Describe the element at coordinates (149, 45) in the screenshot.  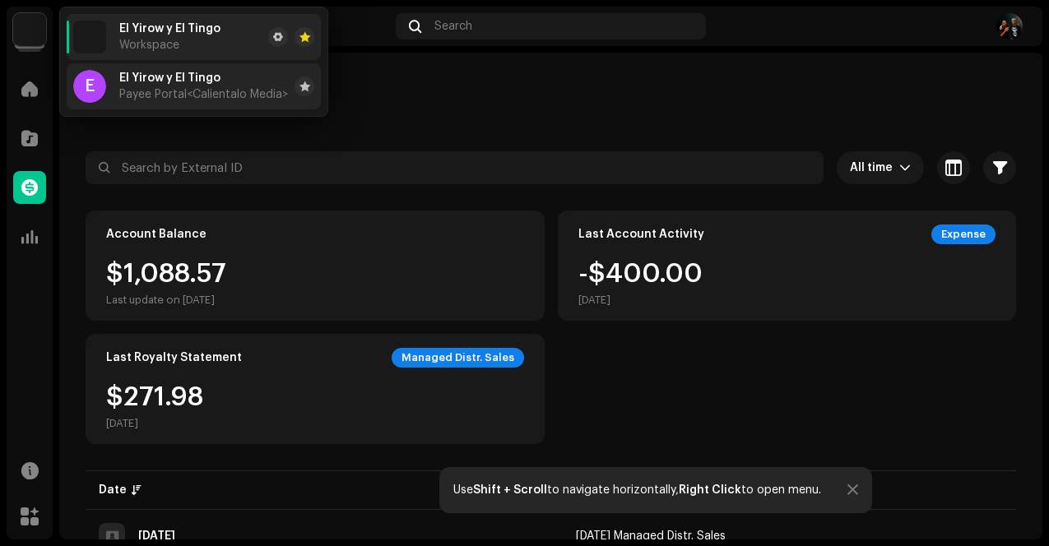
I see `span: Workspace` at that location.